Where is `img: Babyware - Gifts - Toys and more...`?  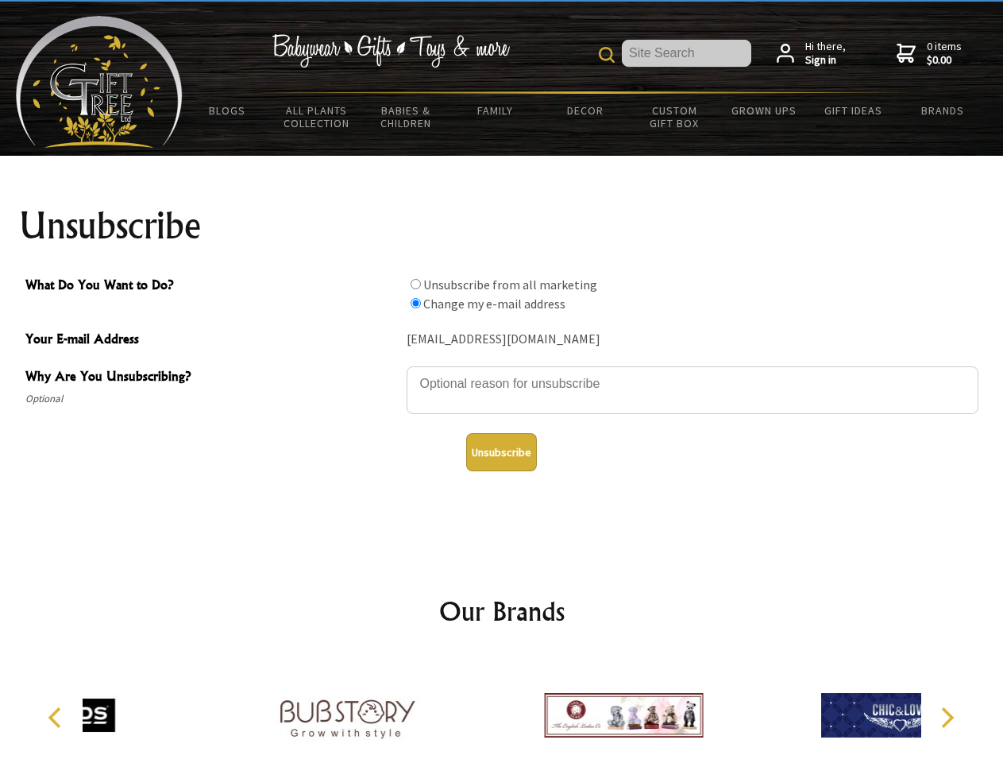
img: Babyware - Gifts - Toys and more... is located at coordinates (99, 82).